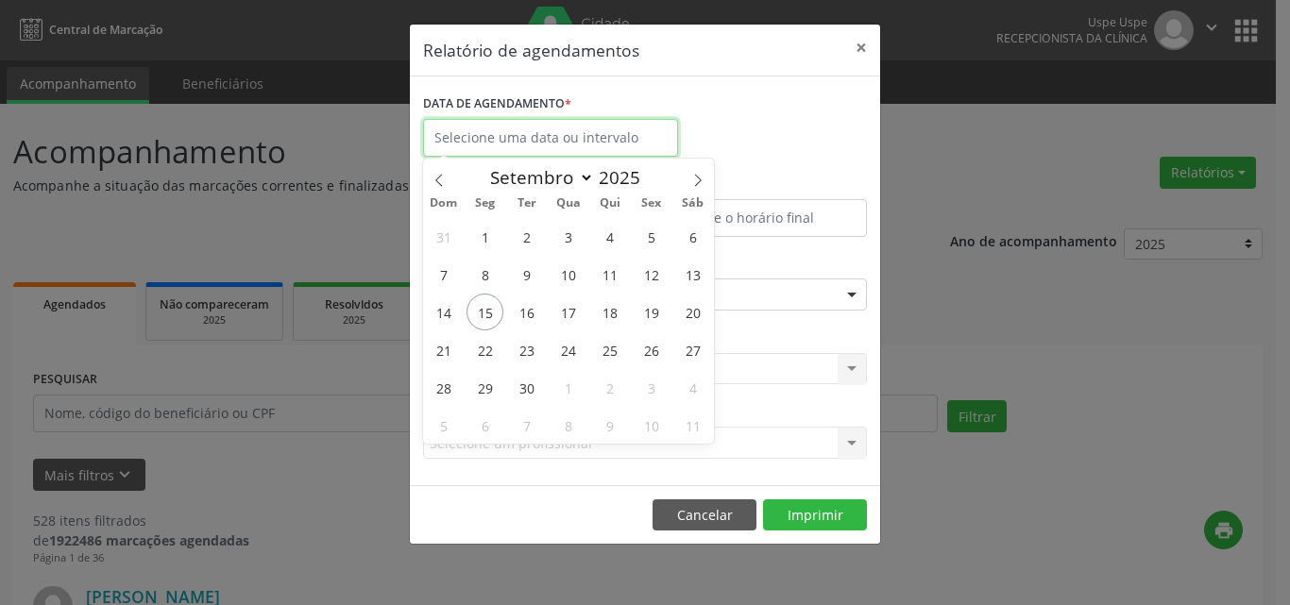 The height and width of the screenshot is (605, 1290). Describe the element at coordinates (443, 236) in the screenshot. I see `span: Agosto 31, 2025` at that location.